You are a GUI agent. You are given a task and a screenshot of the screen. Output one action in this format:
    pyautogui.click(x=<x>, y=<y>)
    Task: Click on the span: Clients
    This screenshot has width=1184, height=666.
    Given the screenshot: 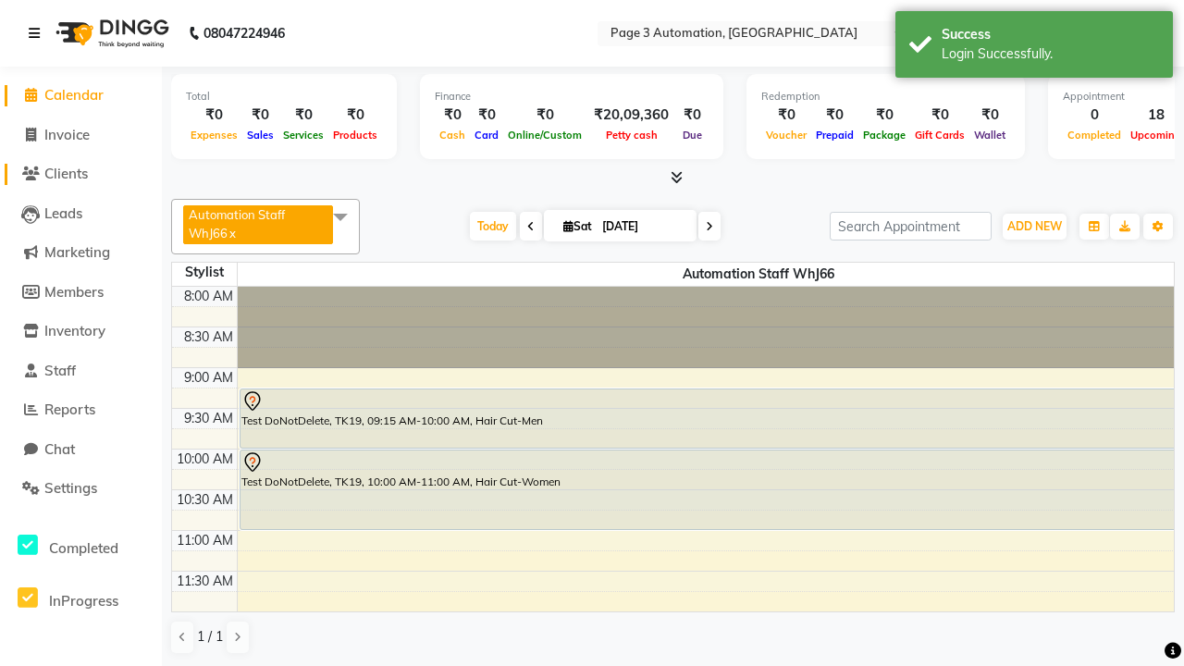 What is the action you would take?
    pyautogui.click(x=66, y=173)
    